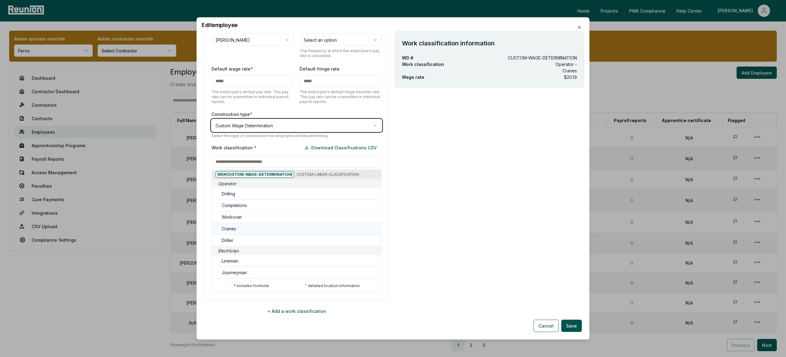 Image resolution: width=786 pixels, height=357 pixels. I want to click on button: Save, so click(571, 326).